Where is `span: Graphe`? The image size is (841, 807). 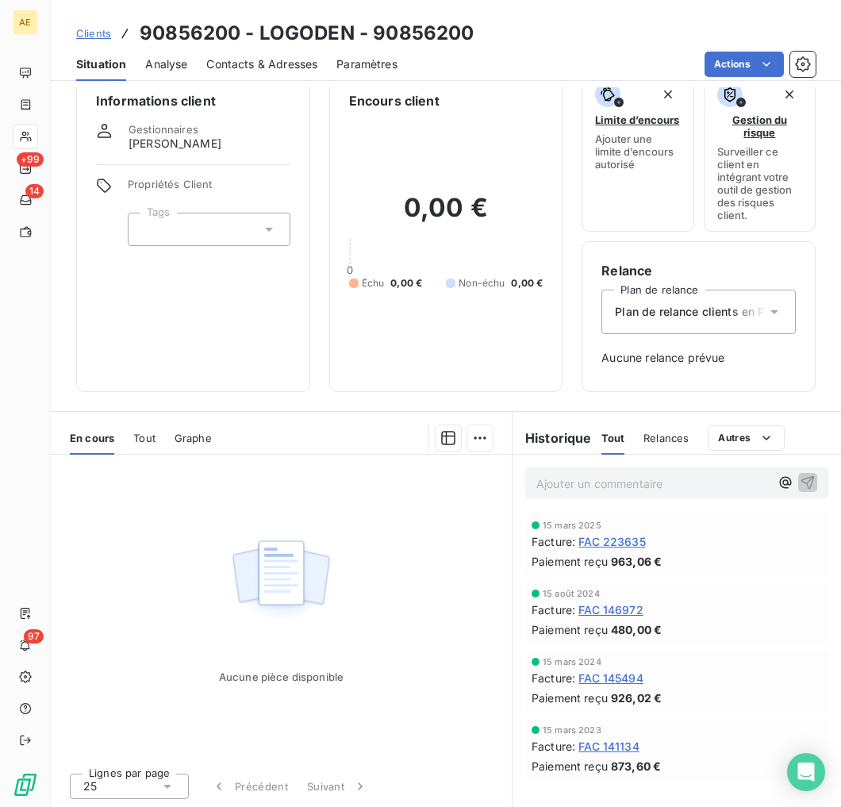
span: Graphe is located at coordinates (193, 438).